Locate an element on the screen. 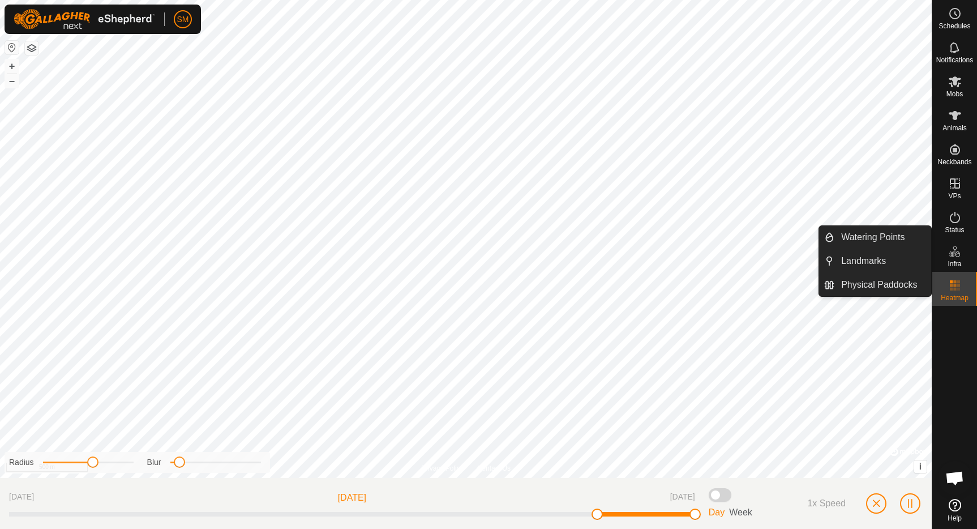  a: Help is located at coordinates (955, 510).